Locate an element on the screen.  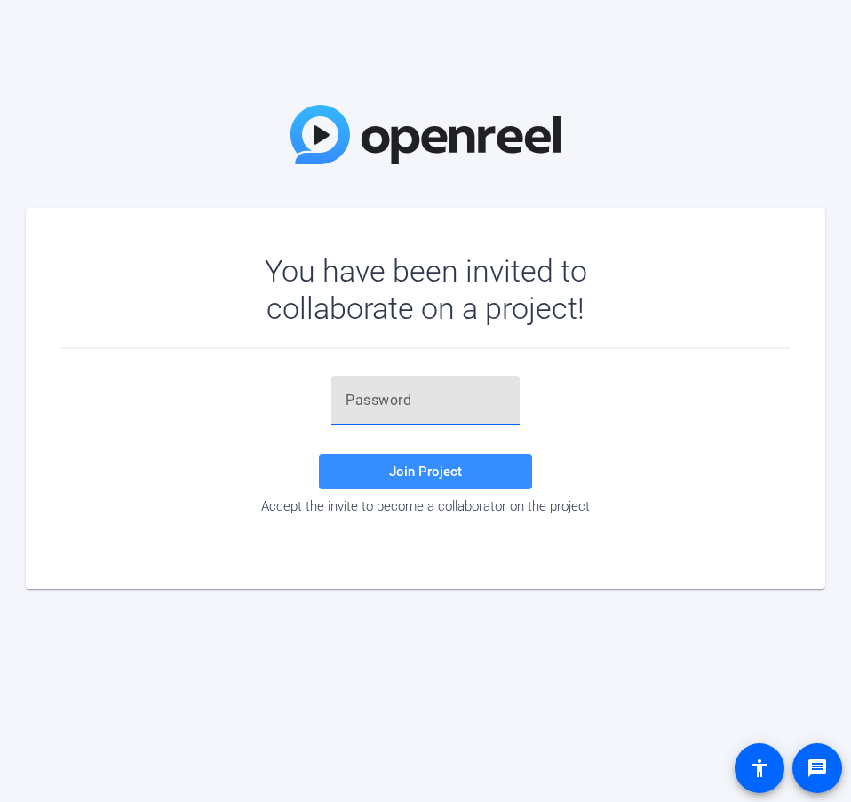
mat-icon: accessibility is located at coordinates (760, 768).